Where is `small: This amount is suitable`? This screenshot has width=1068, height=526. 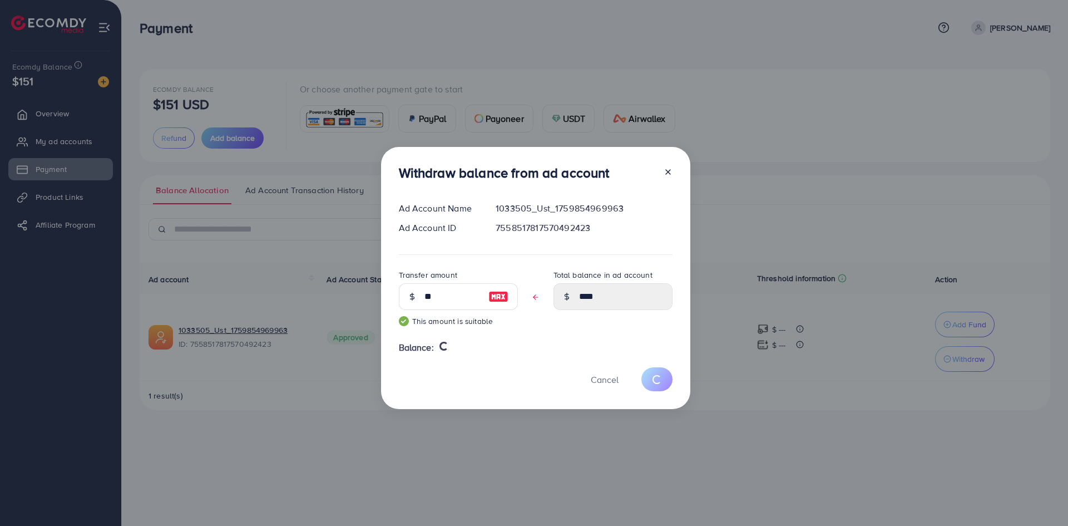 small: This amount is suitable is located at coordinates (458, 321).